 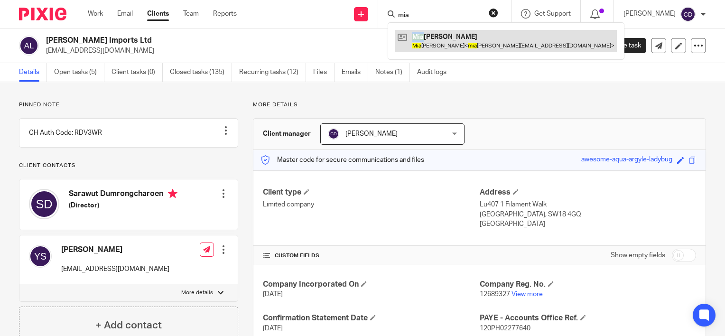 I want to click on a: Clients, so click(x=158, y=14).